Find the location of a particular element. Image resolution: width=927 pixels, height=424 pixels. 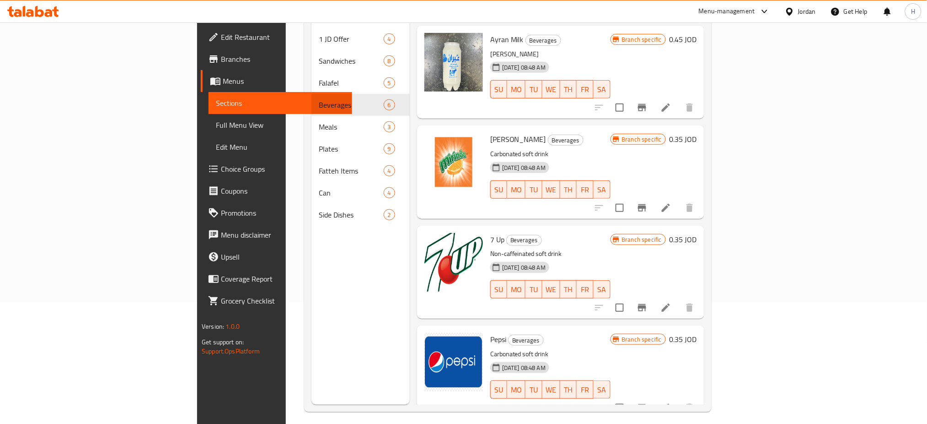

a: Menu disclaimer is located at coordinates (276, 235).